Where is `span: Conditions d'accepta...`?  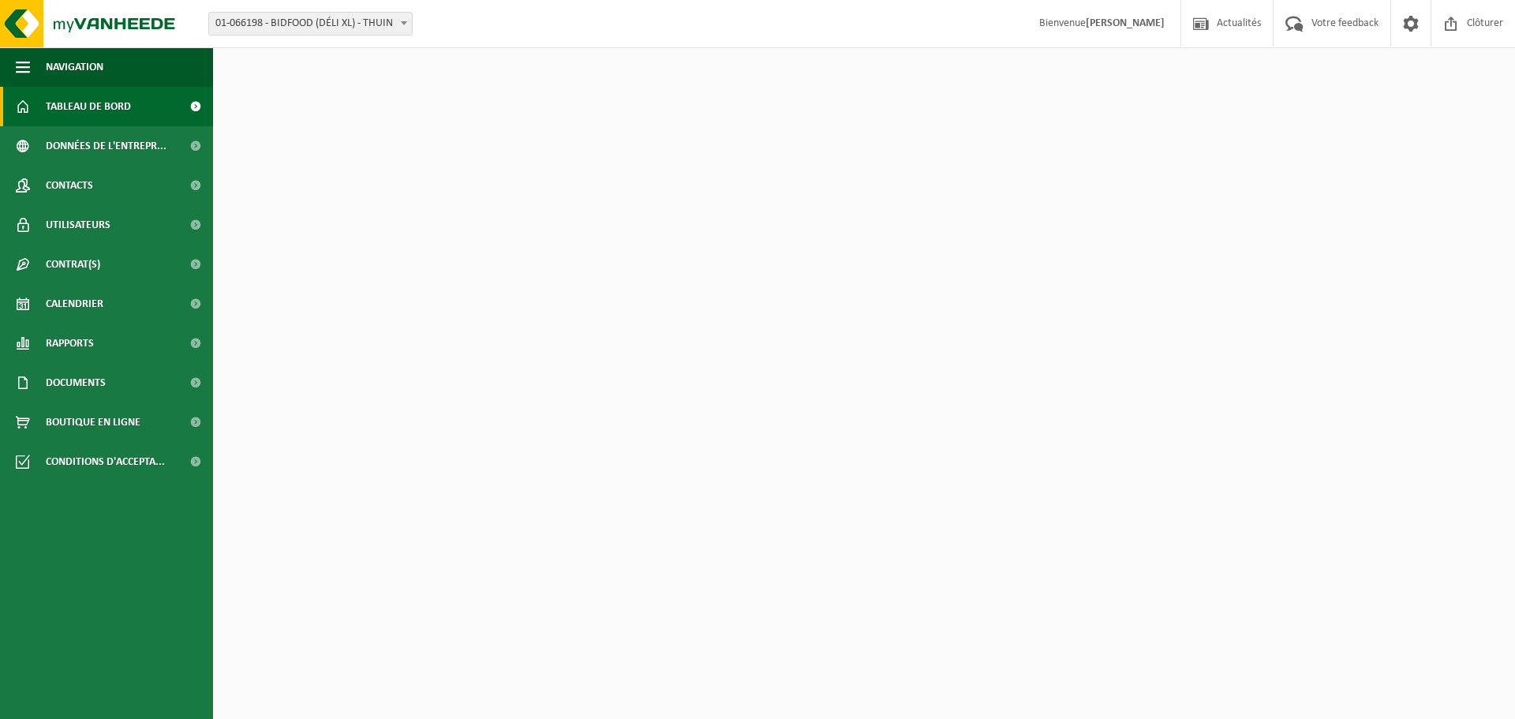 span: Conditions d'accepta... is located at coordinates (105, 462).